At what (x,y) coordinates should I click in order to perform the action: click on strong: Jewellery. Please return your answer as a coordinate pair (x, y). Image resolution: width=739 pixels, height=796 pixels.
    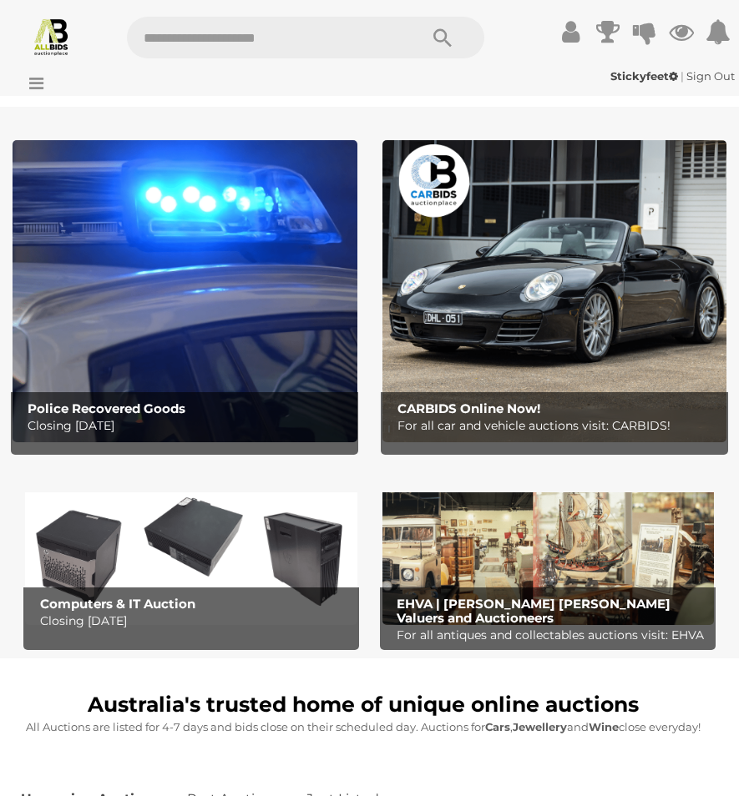
    Looking at the image, I should click on (539, 727).